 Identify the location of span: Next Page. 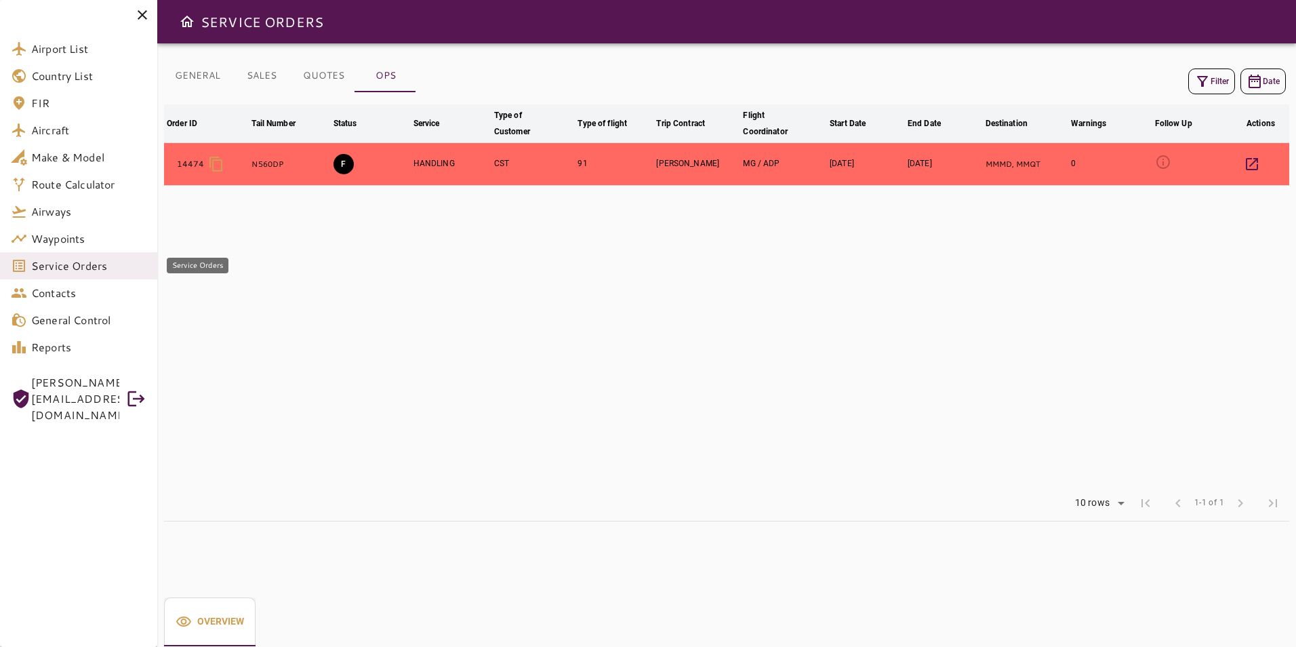
(1241, 503).